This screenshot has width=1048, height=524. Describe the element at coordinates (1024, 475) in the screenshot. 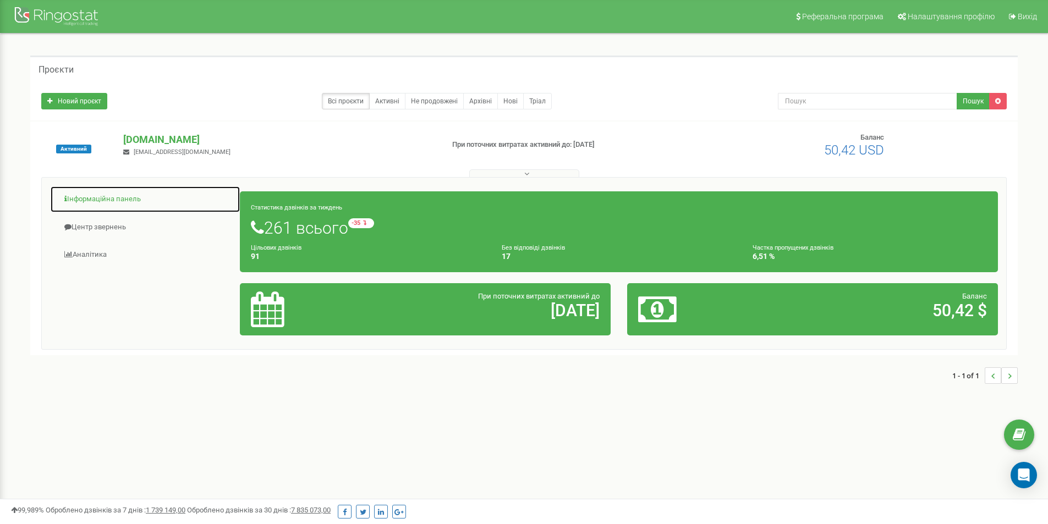

I see `div: Open Intercom Messenger` at that location.